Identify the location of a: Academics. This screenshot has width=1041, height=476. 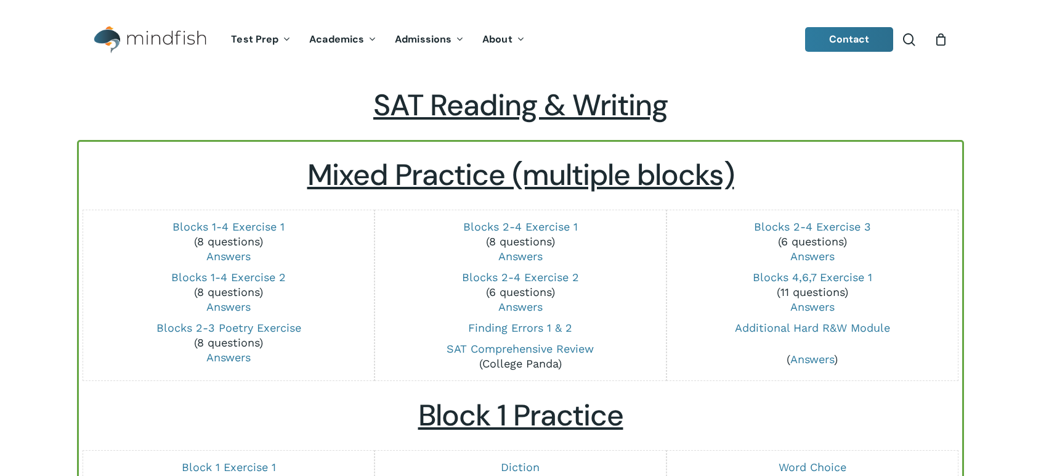
(343, 39).